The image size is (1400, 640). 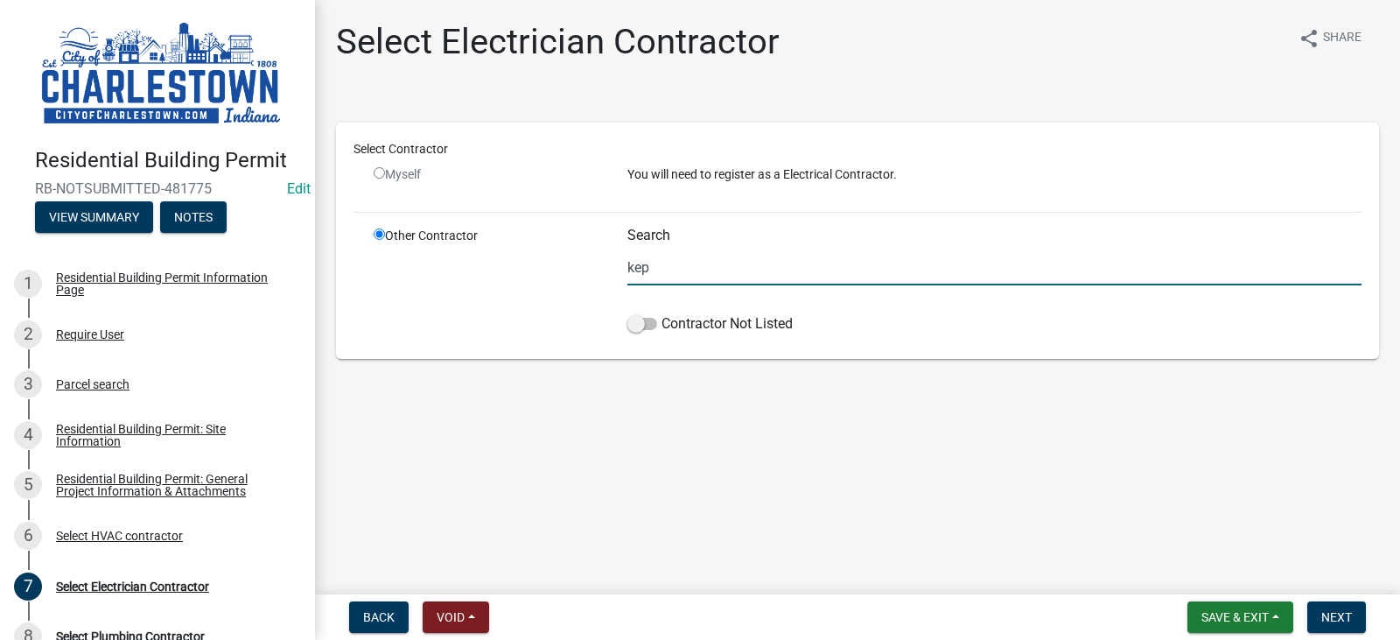 I want to click on button: Void, so click(x=456, y=617).